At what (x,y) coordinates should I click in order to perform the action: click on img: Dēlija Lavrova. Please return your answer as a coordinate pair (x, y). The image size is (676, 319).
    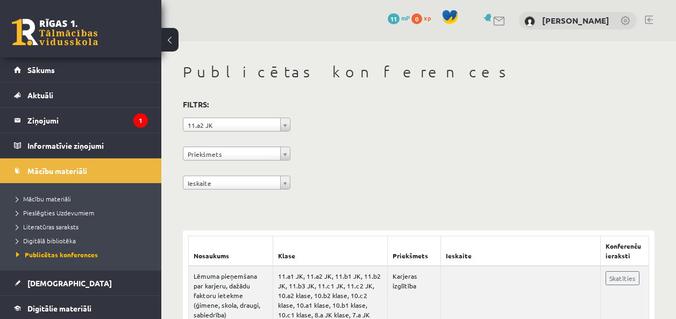
    Looking at the image, I should click on (530, 22).